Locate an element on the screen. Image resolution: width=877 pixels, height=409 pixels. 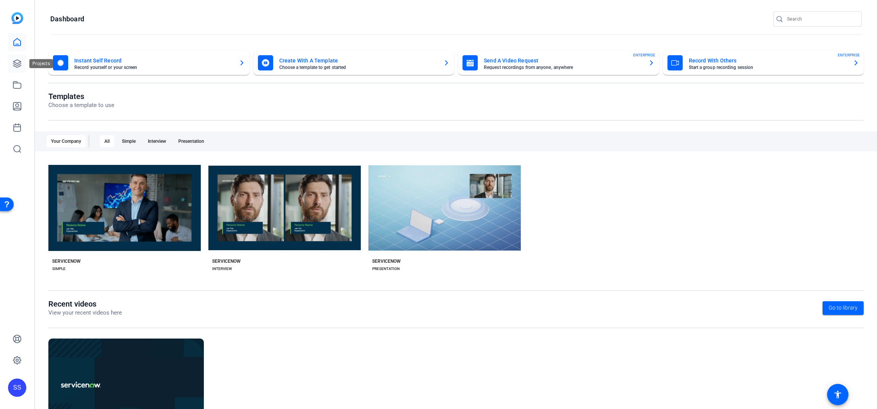
div: Interview is located at coordinates (157, 141).